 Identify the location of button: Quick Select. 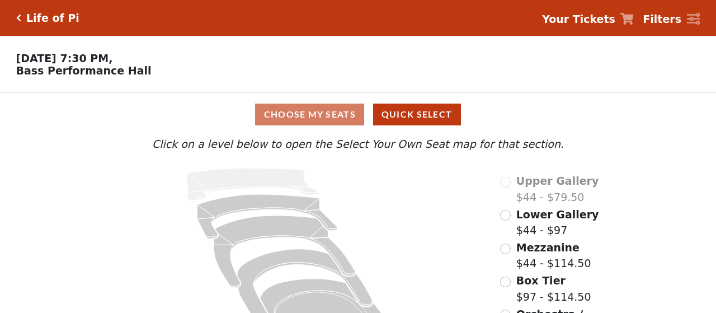
(417, 114).